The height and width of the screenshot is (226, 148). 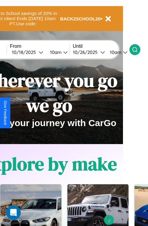 I want to click on button: 10/18/2025, so click(x=27, y=52).